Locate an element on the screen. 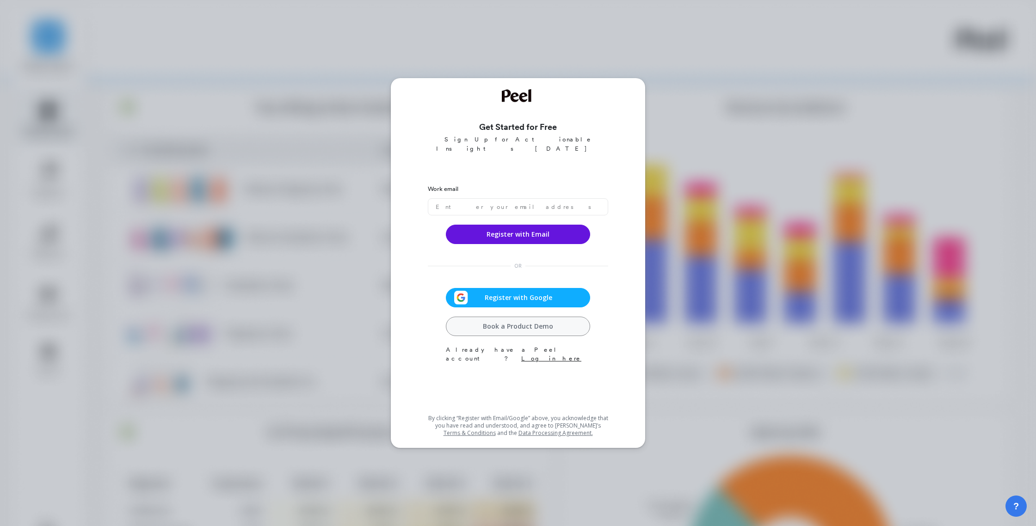 The width and height of the screenshot is (1036, 526). label: Work email is located at coordinates (518, 189).